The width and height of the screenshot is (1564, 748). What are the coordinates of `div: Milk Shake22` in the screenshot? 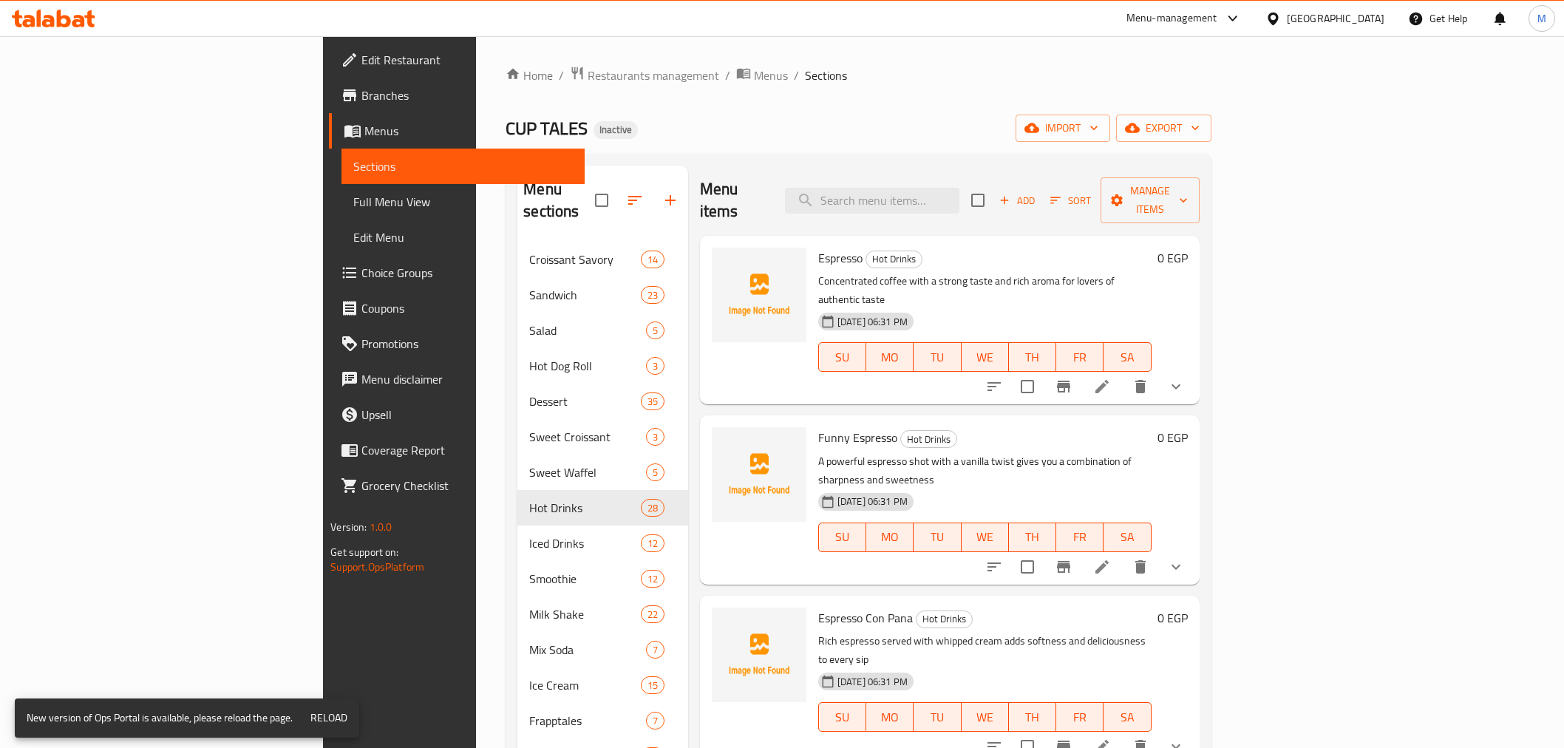 It's located at (602, 614).